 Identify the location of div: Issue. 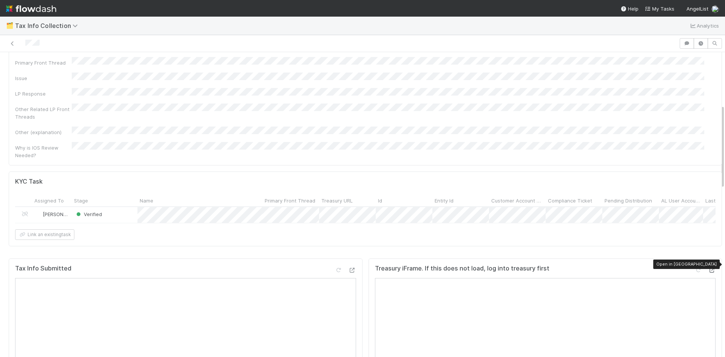
(43, 78).